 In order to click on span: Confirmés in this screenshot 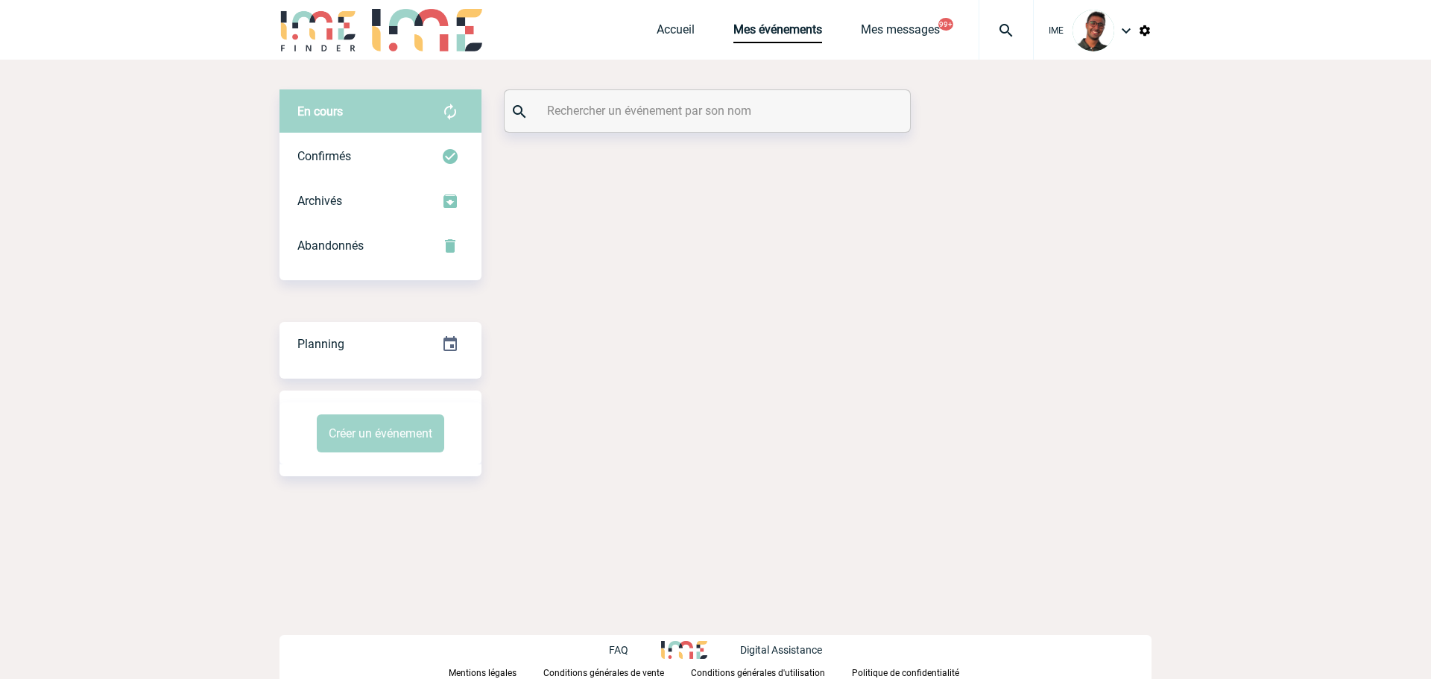, I will do `click(324, 156)`.